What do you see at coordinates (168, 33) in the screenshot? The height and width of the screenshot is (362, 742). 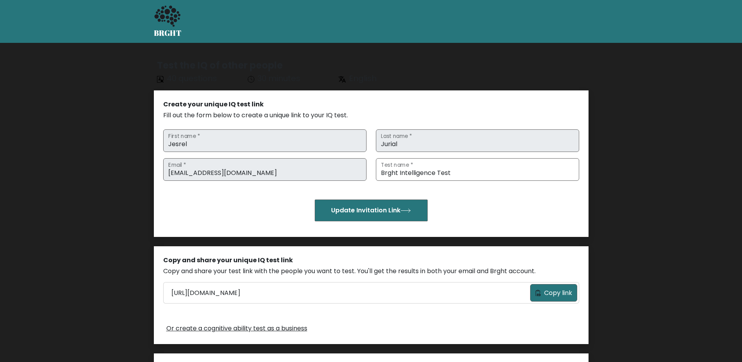 I see `h5: BRGHT` at bounding box center [168, 33].